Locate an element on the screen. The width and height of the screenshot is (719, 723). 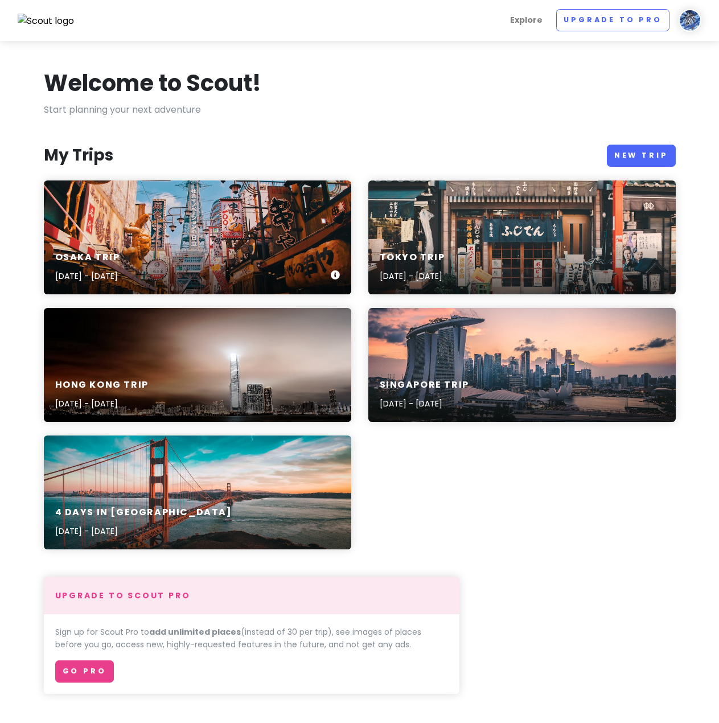
h6: Singapore Trip is located at coordinates (424, 385).